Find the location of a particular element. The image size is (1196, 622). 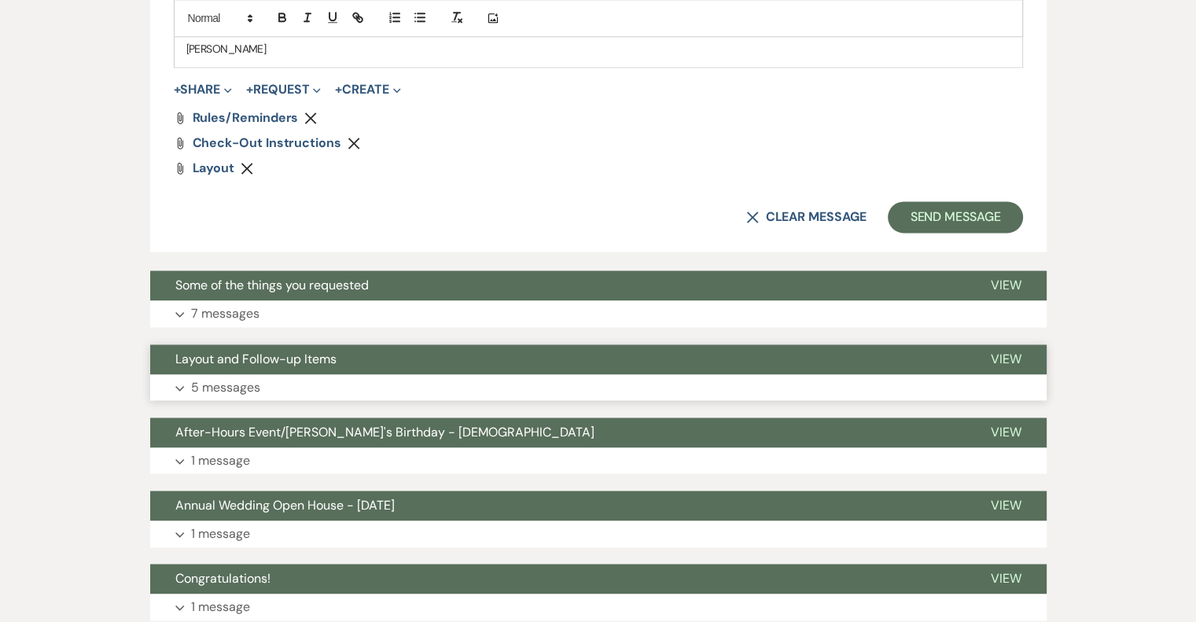

a: Rules/Reminders is located at coordinates (245, 118).